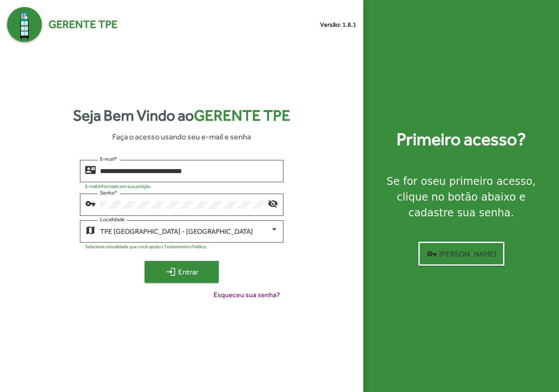 This screenshot has width=559, height=392. I want to click on span: Faça o acesso usando seu e-mail e senha, so click(182, 136).